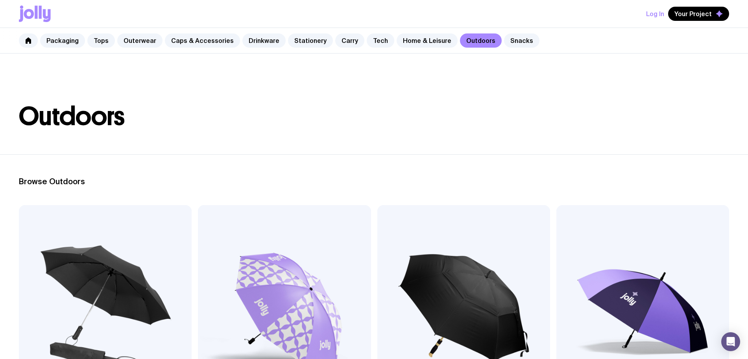 This screenshot has height=359, width=748. What do you see at coordinates (730, 341) in the screenshot?
I see `div: Open Intercom Messenger` at bounding box center [730, 341].